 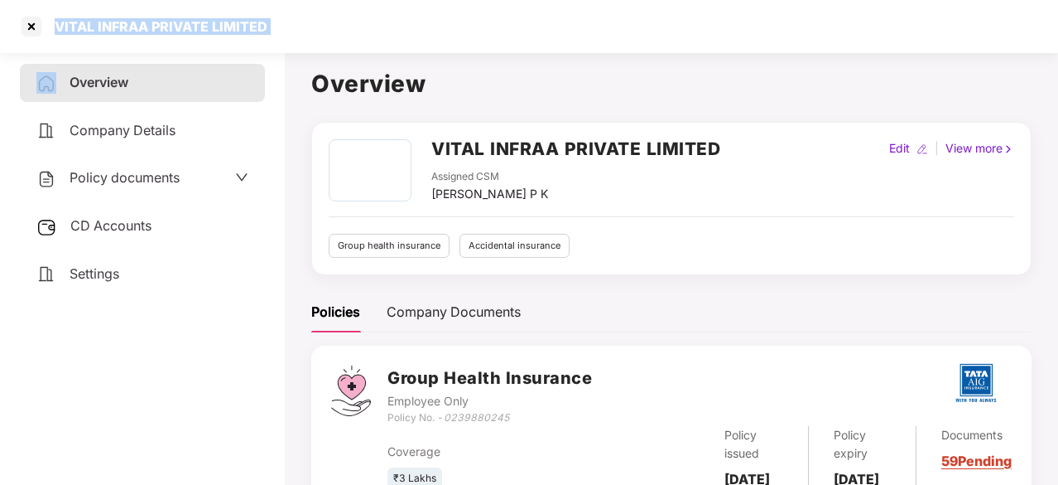 What do you see at coordinates (477, 417) in the screenshot?
I see `i: 0239880245` at bounding box center [477, 417].